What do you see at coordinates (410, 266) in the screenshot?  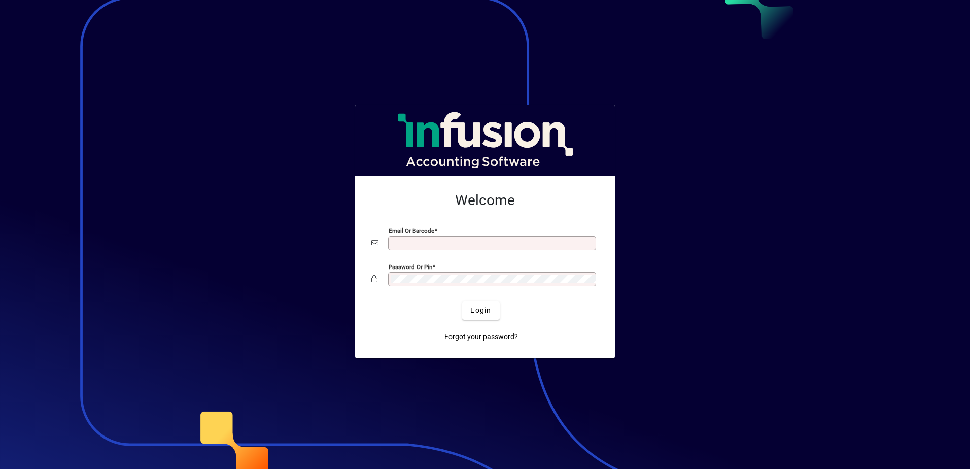 I see `mat-label: Password or Pin` at bounding box center [410, 266].